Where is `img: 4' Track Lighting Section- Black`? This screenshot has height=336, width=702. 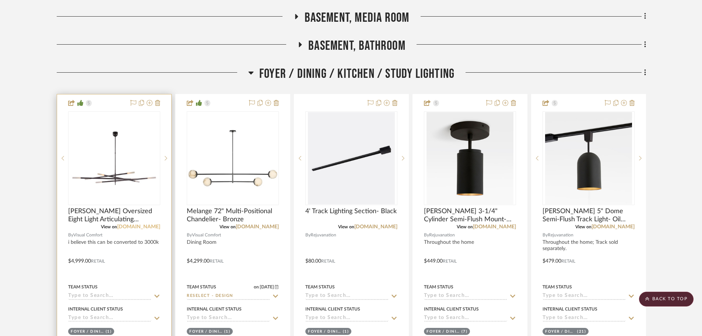
img: 4' Track Lighting Section- Black is located at coordinates (352, 158).